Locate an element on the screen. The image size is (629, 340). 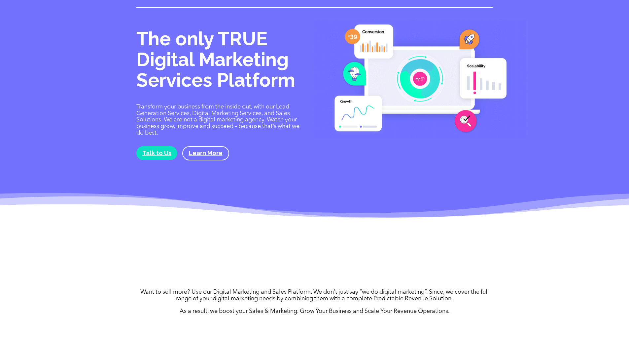
img: Digital Marketing Services is located at coordinates (420, 79).